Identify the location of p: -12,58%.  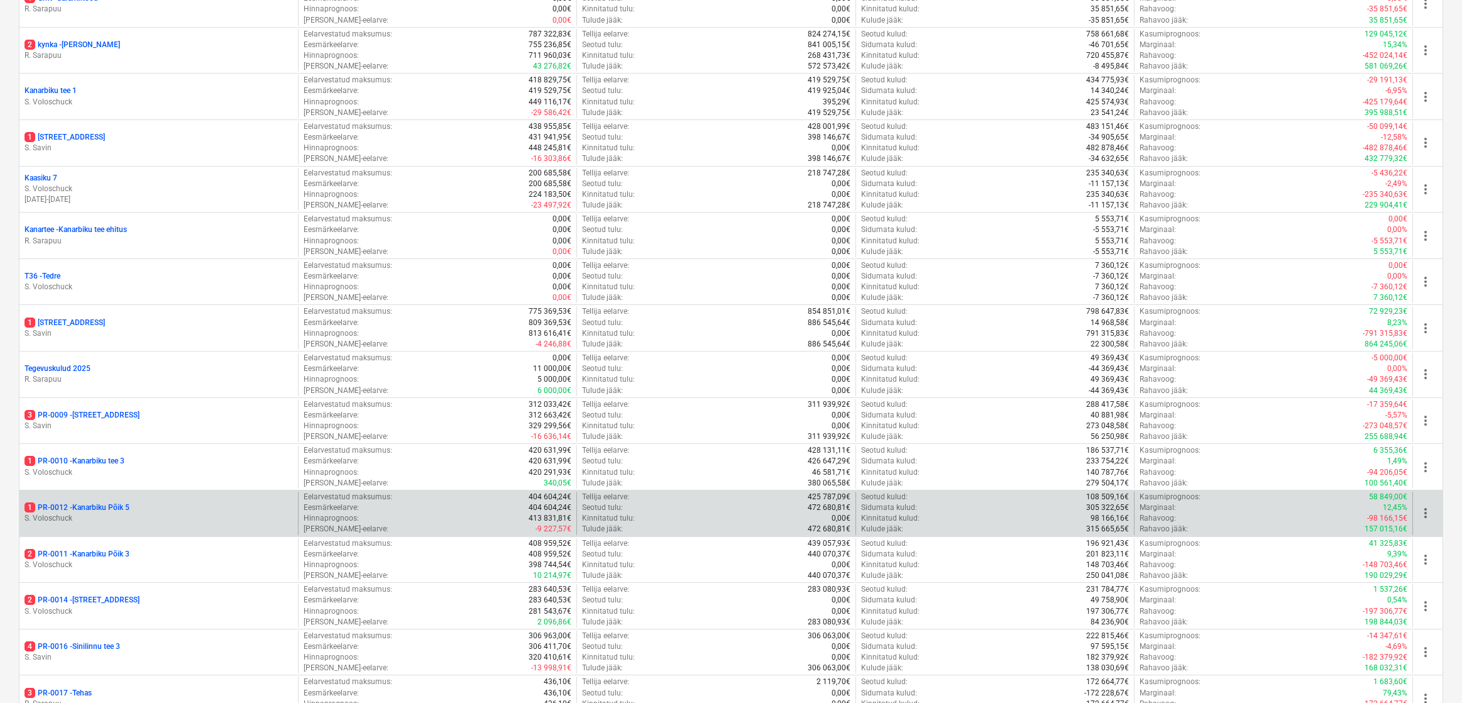
(1394, 137).